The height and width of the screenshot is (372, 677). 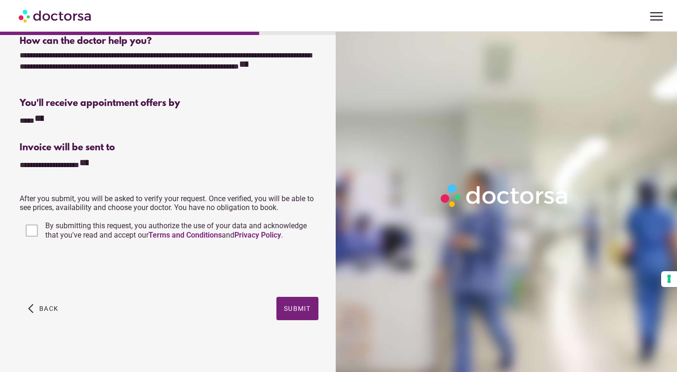 I want to click on p: After you submit, you will be asked to verify your request. Once verified, you will be able to se..., so click(x=169, y=203).